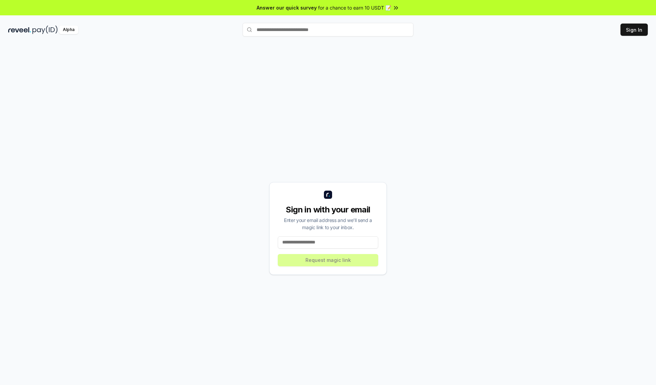 This screenshot has width=656, height=385. I want to click on button: Sign In, so click(634, 30).